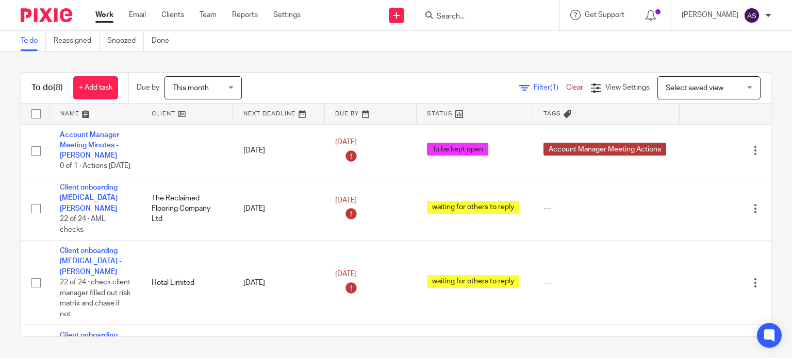 The height and width of the screenshot is (358, 792). What do you see at coordinates (482, 17) in the screenshot?
I see `input: Search` at bounding box center [482, 17].